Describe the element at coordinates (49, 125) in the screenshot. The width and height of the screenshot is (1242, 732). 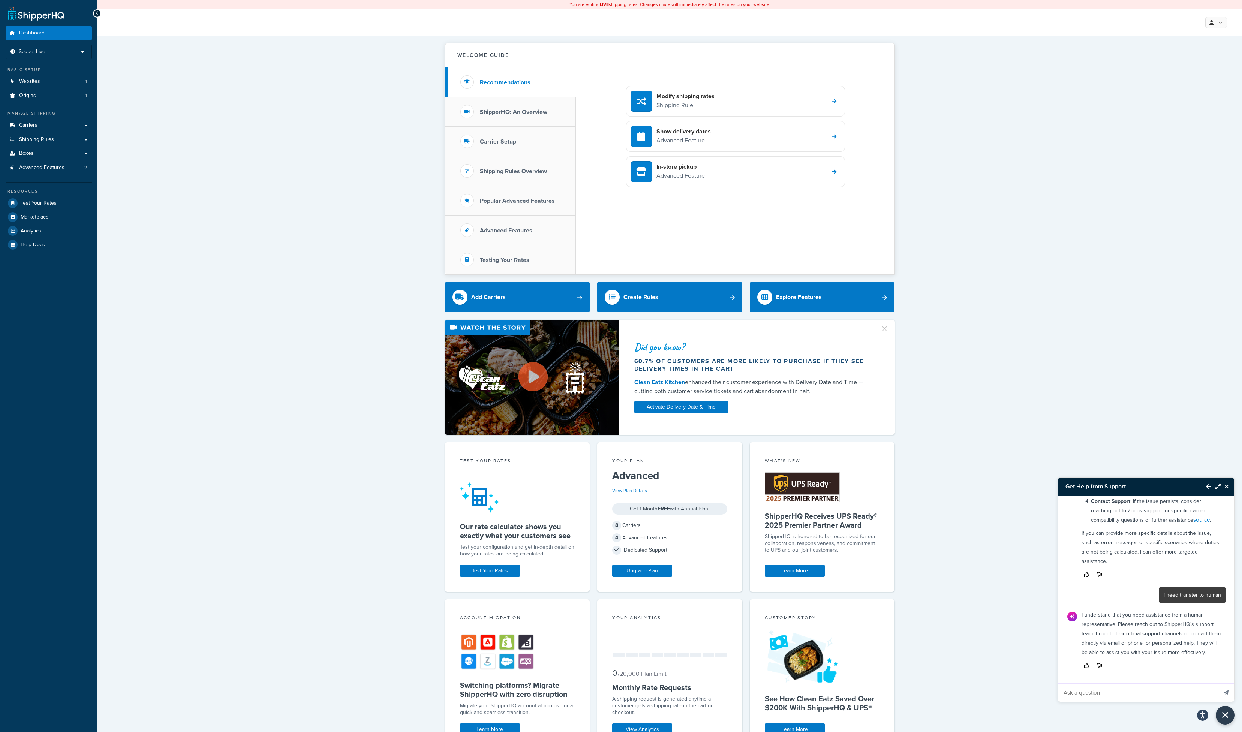
I see `a: Carriers` at that location.